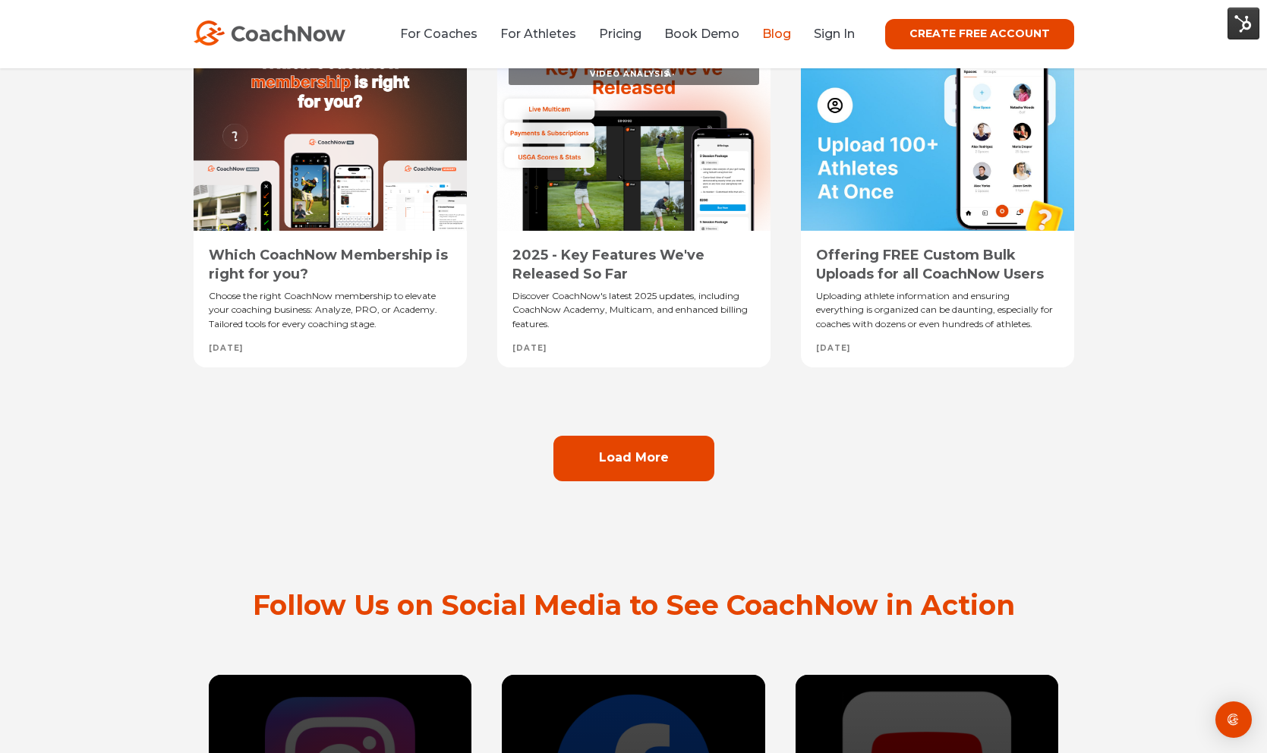 Image resolution: width=1267 pixels, height=753 pixels. Describe the element at coordinates (620, 33) in the screenshot. I see `a: Pricing` at that location.